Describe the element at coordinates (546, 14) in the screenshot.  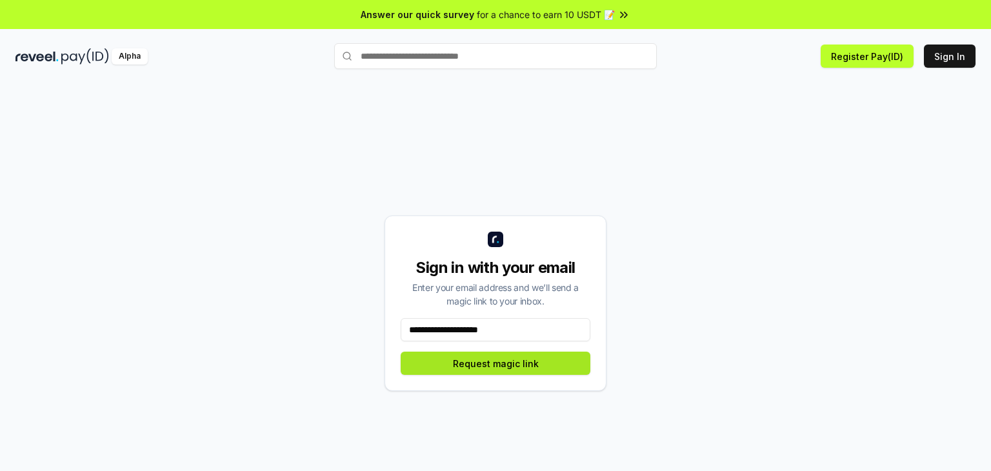
I see `span: for a chance to earn 10 USDT 📝` at that location.